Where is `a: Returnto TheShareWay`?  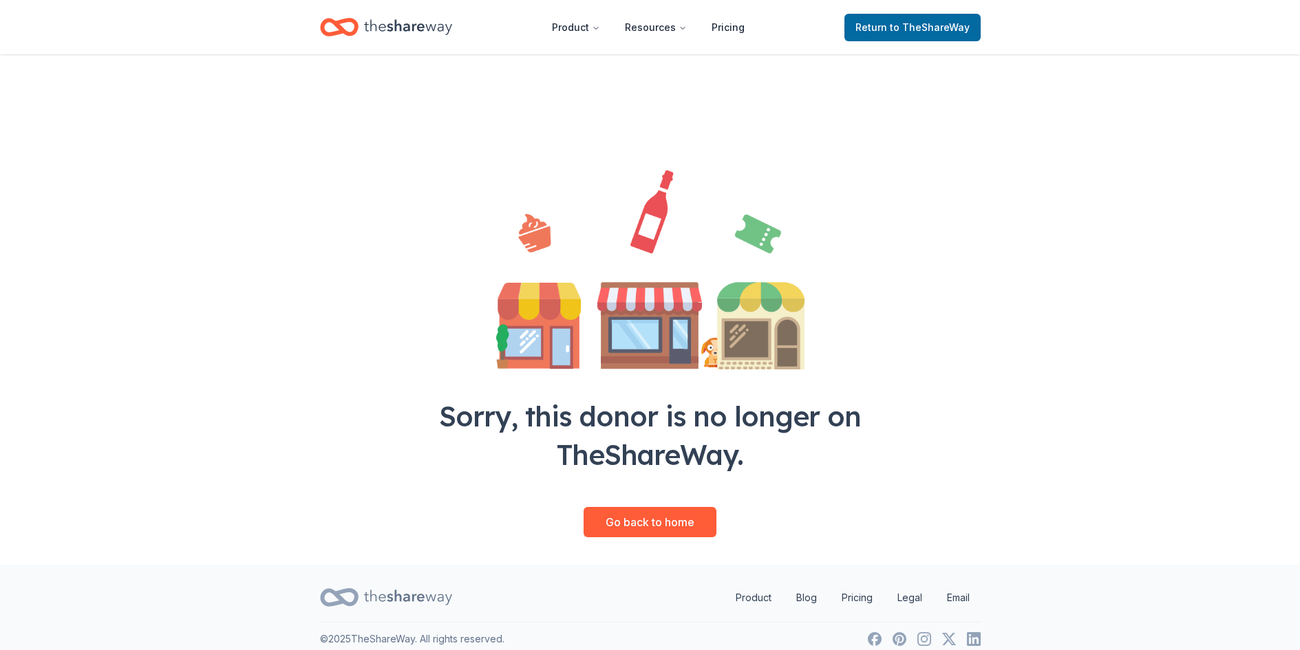 a: Returnto TheShareWay is located at coordinates (913, 28).